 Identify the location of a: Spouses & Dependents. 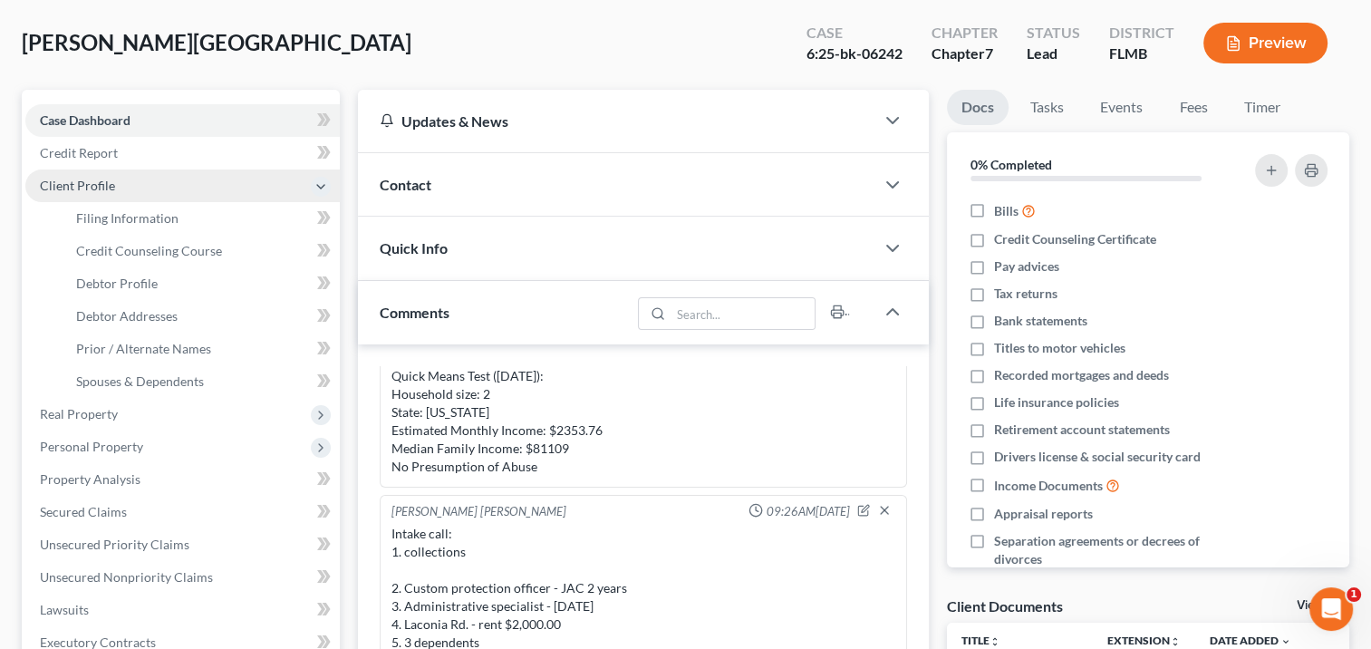
(200, 382).